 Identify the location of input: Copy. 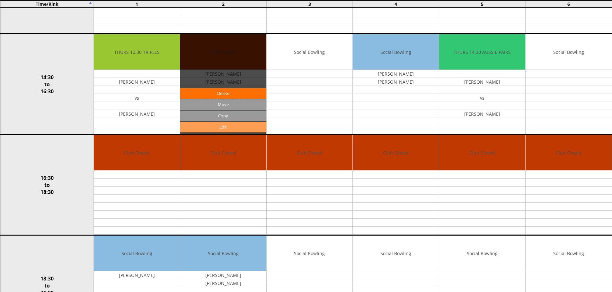
(223, 116).